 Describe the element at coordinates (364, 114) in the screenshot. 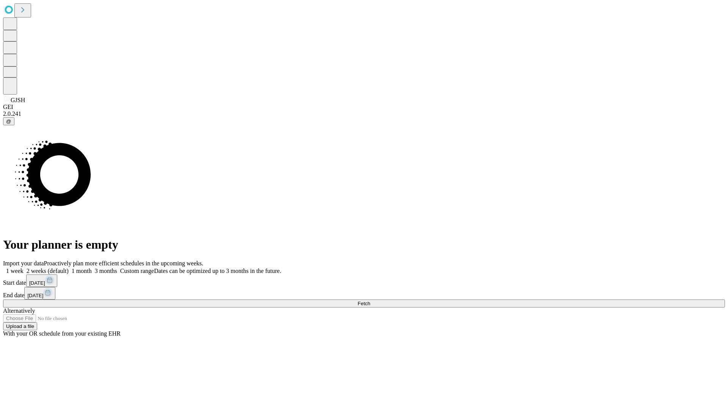

I see `div: 2.0.241` at that location.